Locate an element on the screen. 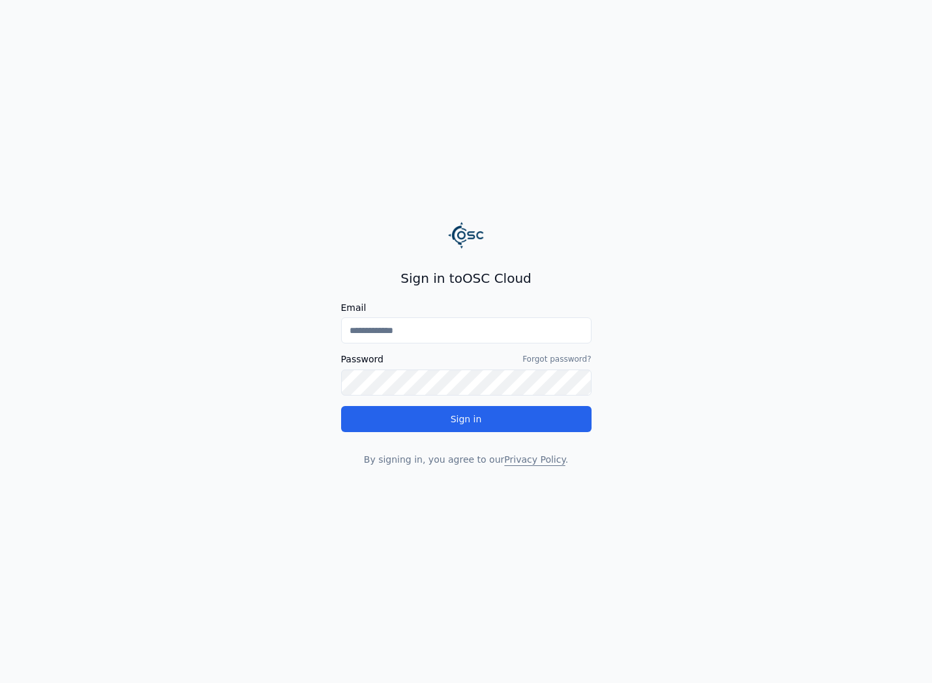 Image resolution: width=932 pixels, height=683 pixels. p: By signing in, you agree to our . is located at coordinates (466, 460).